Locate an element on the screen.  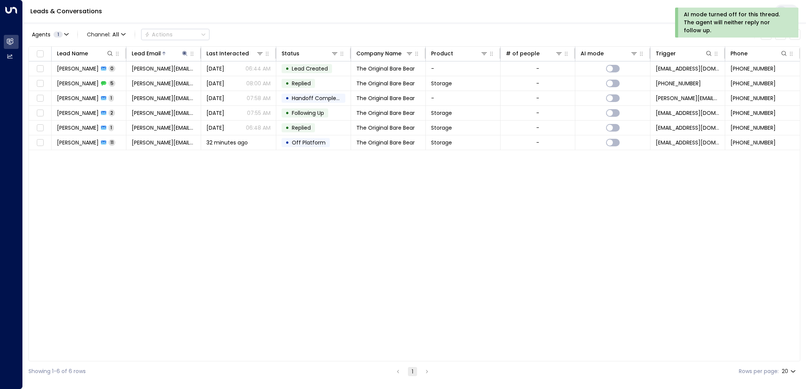
button: Agents1 is located at coordinates (50, 35).